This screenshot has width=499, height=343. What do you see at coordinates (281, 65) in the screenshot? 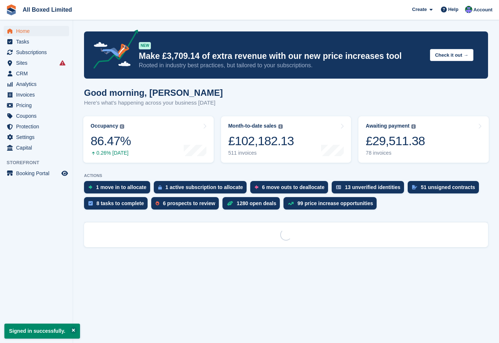
I see `p: Rooted in industry best practices, but tailored to your subscriptions.` at bounding box center [281, 65].